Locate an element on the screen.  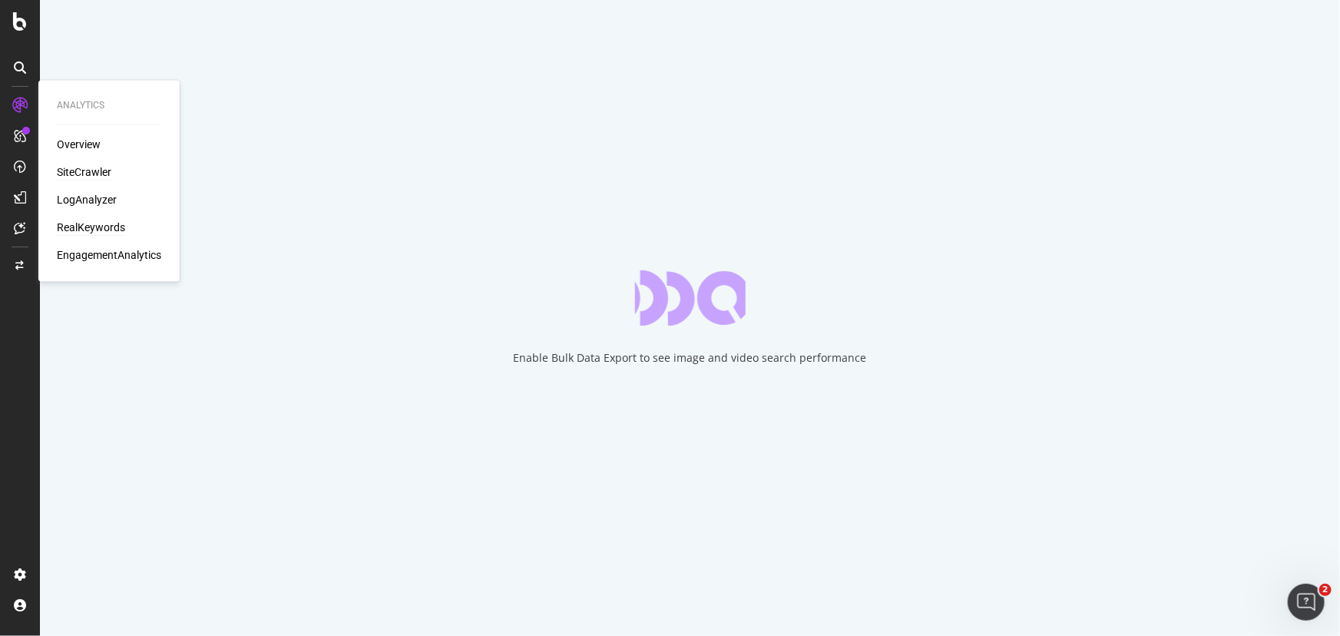
div: animation is located at coordinates (690, 298).